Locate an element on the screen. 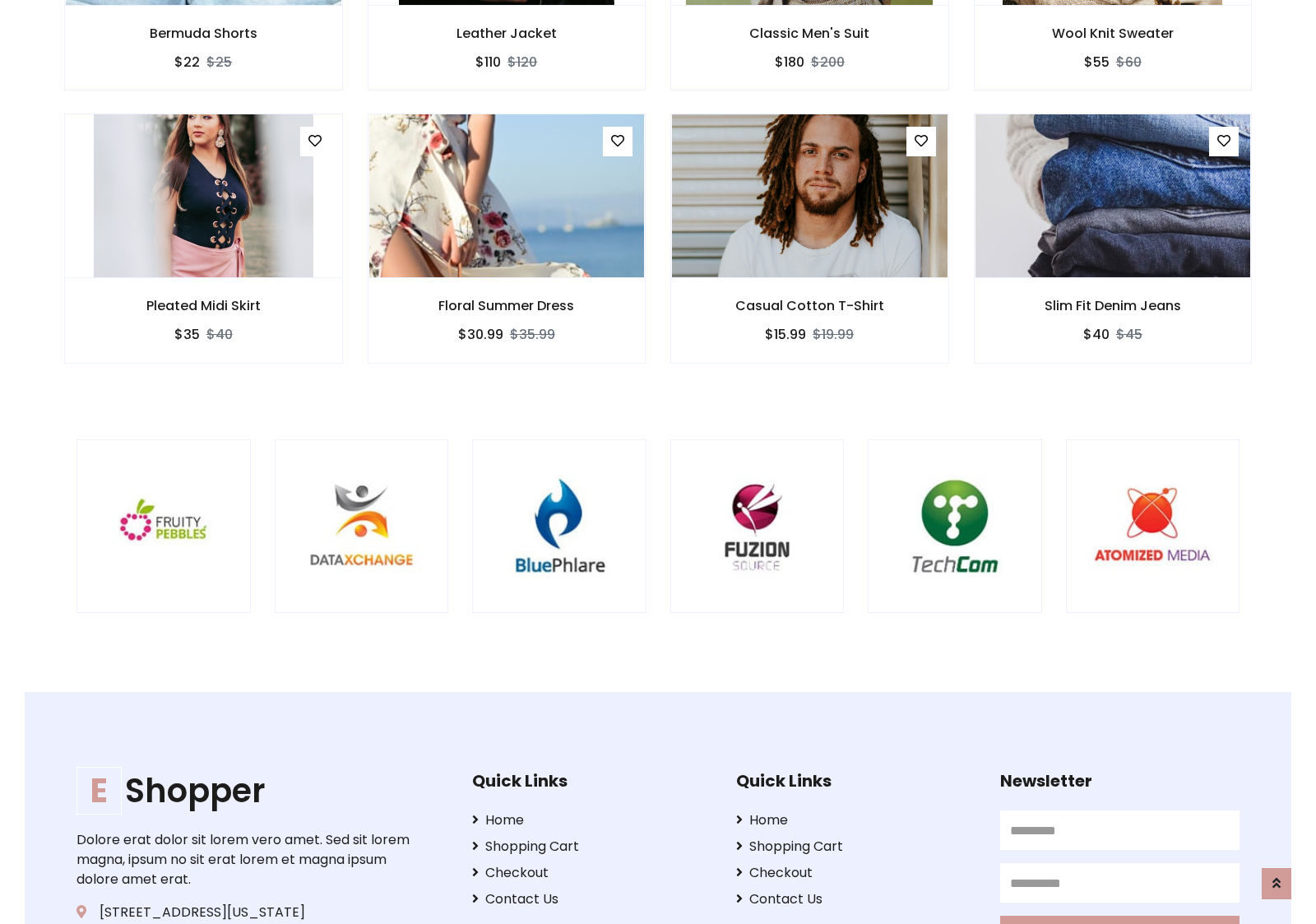 The image size is (1316, 924). h6: $40 is located at coordinates (1096, 334).